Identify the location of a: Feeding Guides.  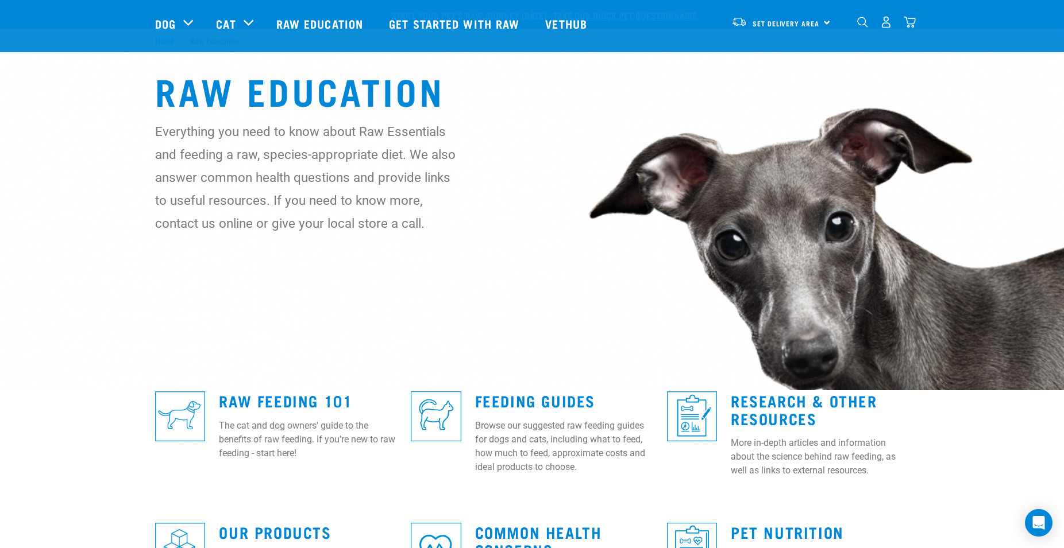
(535, 400).